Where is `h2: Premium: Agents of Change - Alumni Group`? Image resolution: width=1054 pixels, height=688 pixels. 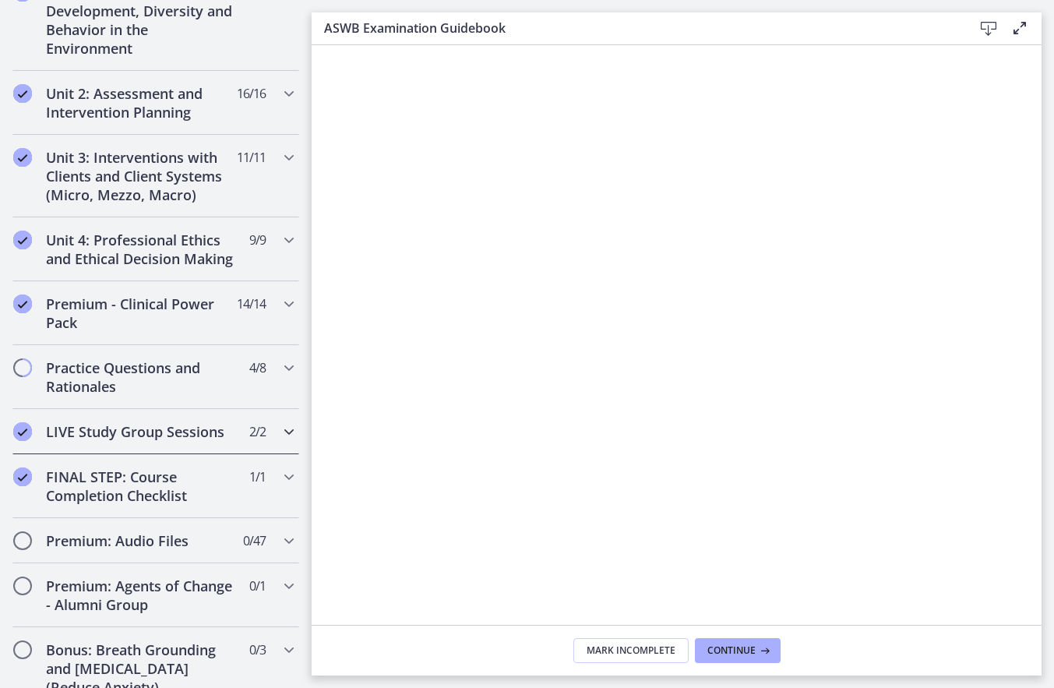 h2: Premium: Agents of Change - Alumni Group is located at coordinates (141, 595).